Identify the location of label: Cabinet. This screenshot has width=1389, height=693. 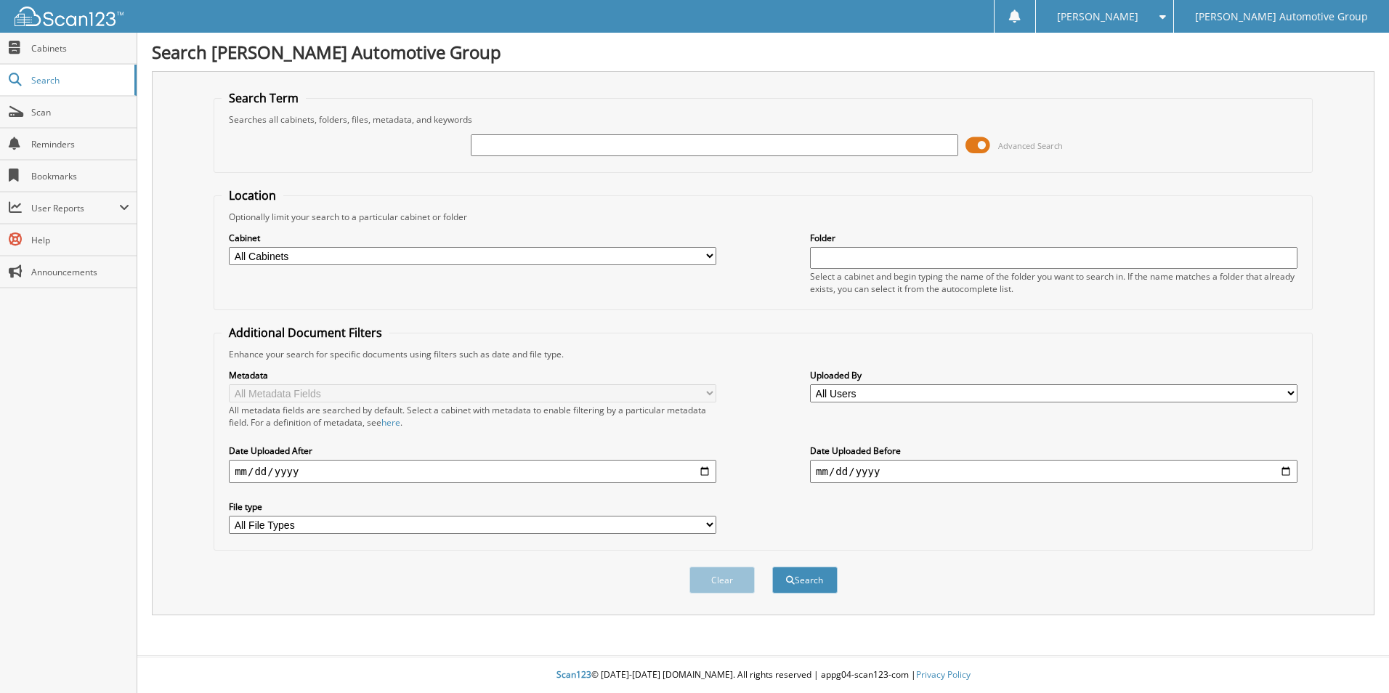
(472, 238).